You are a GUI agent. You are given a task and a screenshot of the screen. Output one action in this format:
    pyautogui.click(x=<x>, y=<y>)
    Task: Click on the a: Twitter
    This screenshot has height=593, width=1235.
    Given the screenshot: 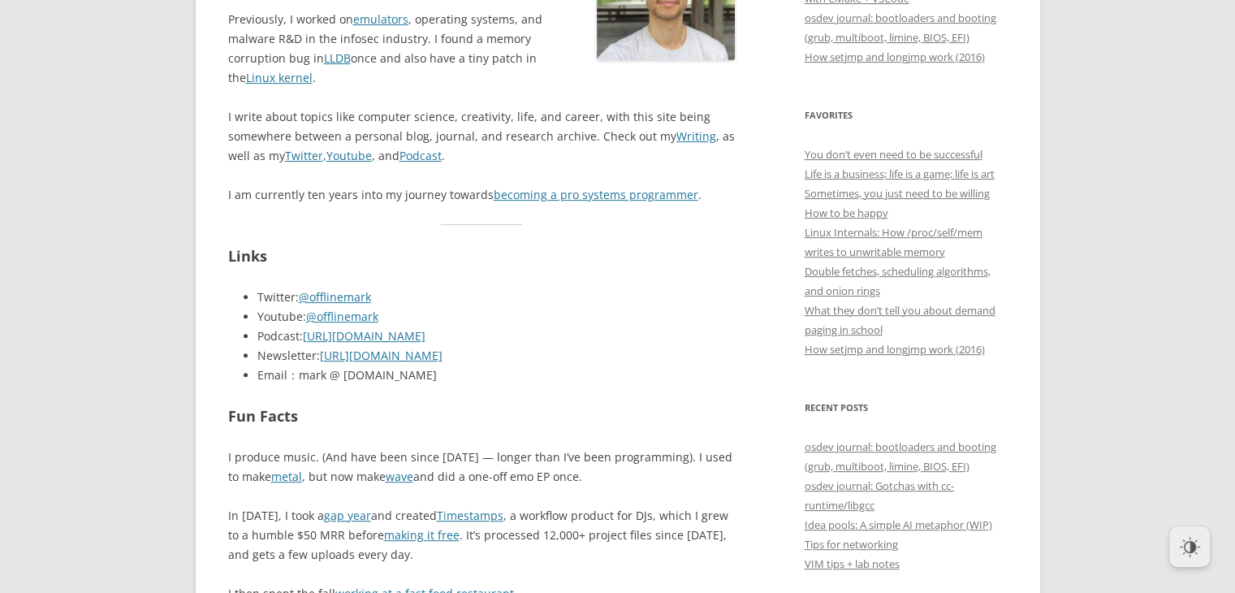 What is the action you would take?
    pyautogui.click(x=304, y=155)
    